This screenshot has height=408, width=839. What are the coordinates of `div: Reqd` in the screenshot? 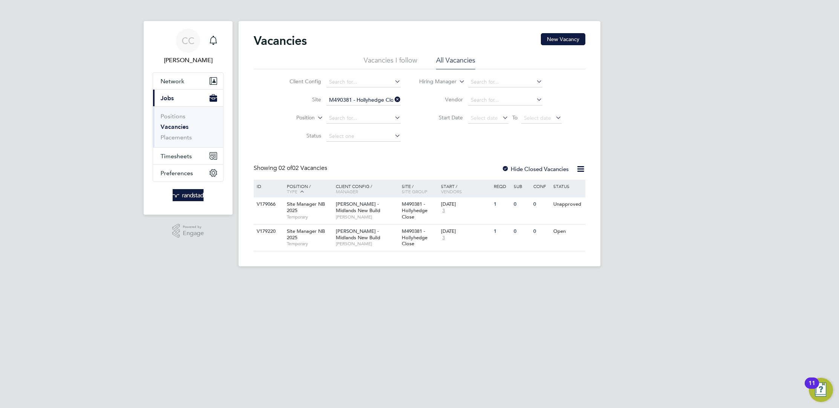 It's located at (502, 186).